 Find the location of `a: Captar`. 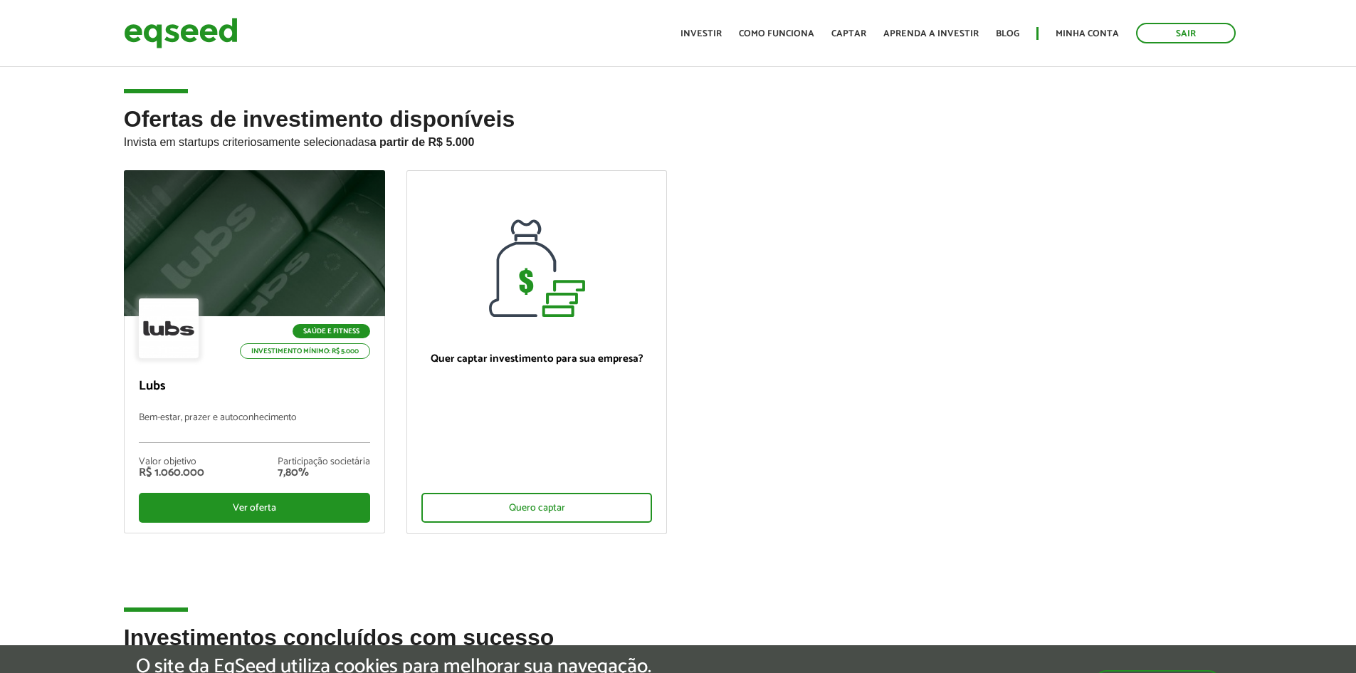

a: Captar is located at coordinates (849, 33).